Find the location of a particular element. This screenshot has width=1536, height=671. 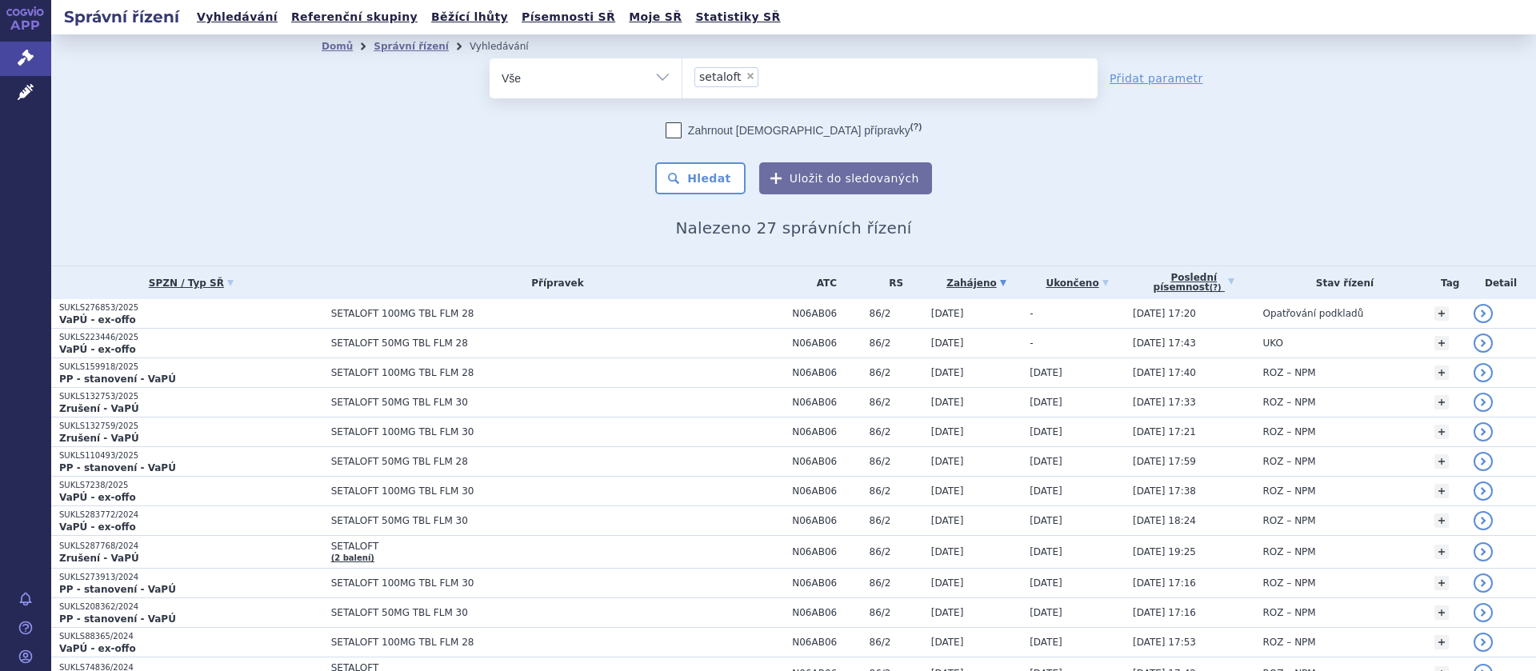

a: Vyhledávání is located at coordinates (237, 17).